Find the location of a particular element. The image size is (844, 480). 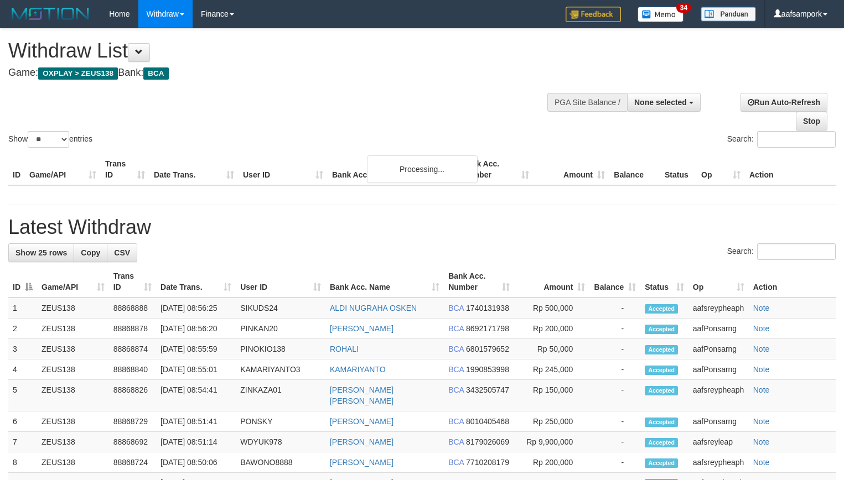

span: Show 25 rows is located at coordinates (41, 253).